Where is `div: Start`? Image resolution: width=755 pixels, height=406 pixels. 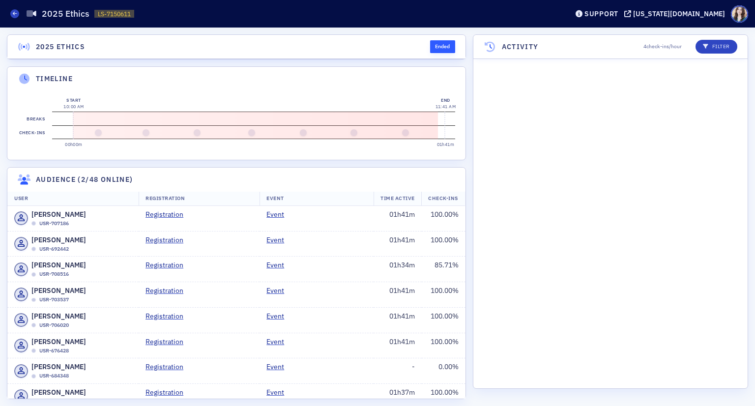
div: Start is located at coordinates (74, 100).